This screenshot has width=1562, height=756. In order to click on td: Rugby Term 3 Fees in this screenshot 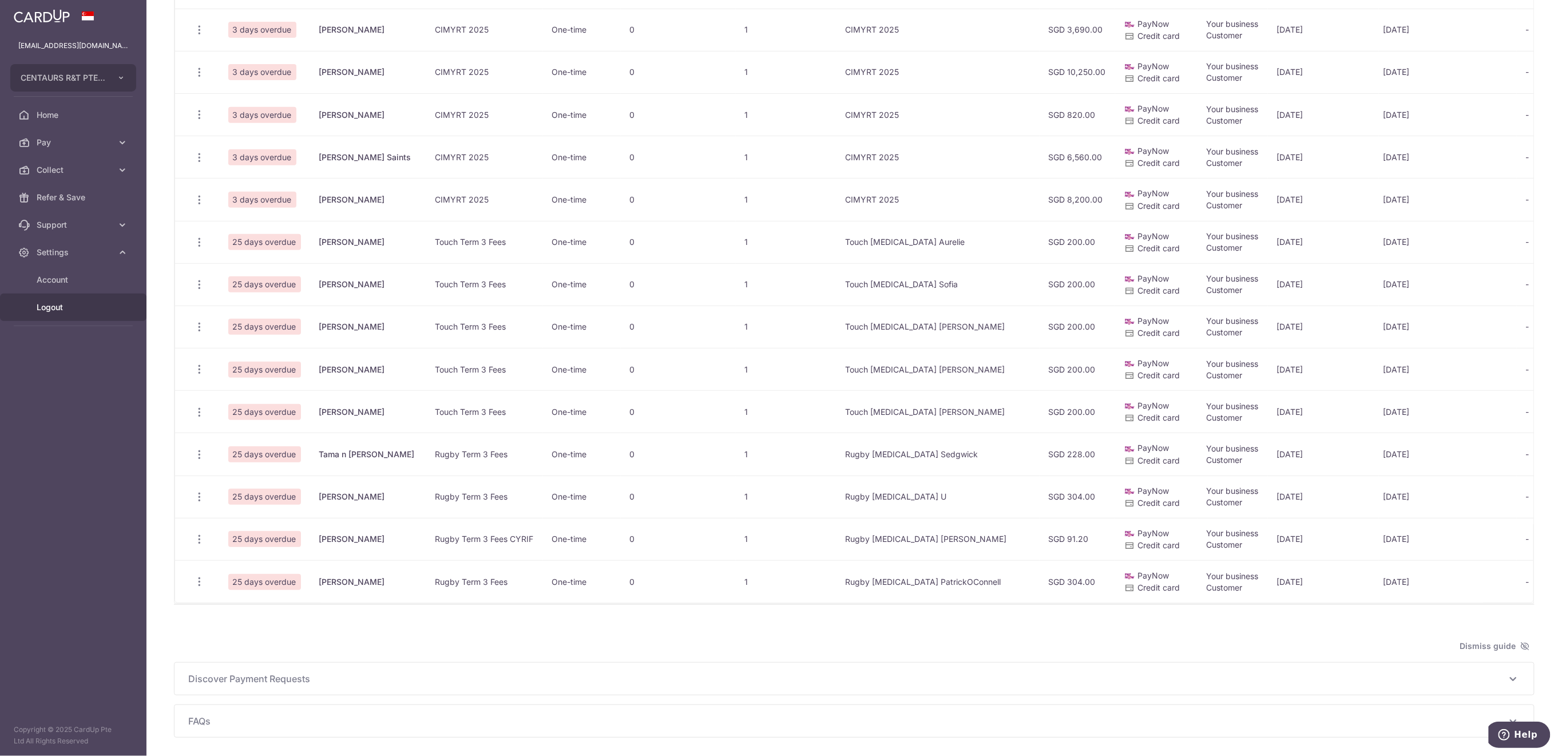, I will do `click(485, 454)`.